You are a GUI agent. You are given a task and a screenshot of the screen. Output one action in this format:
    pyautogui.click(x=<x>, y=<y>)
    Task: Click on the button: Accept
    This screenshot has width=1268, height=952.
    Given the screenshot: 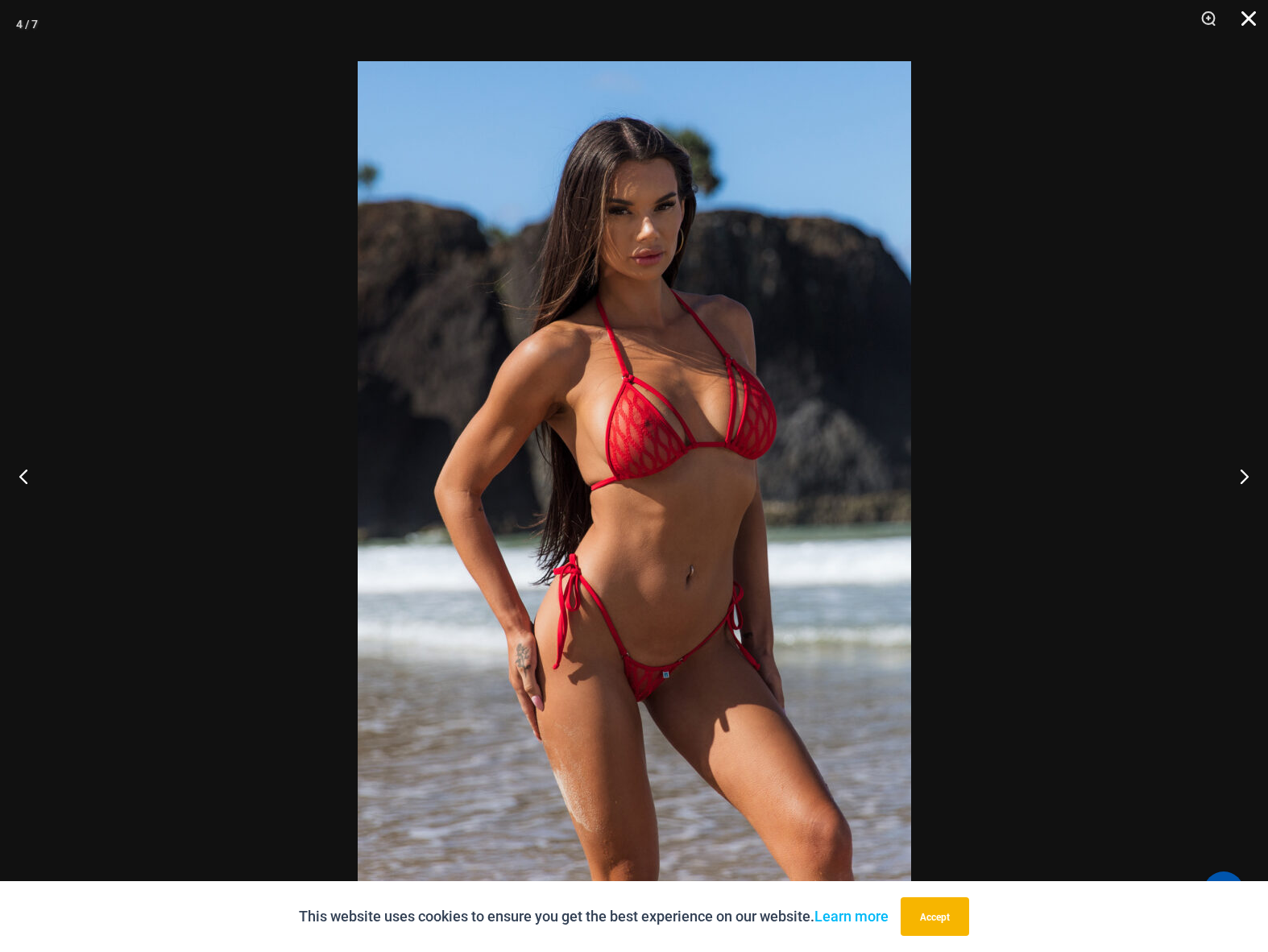 What is the action you would take?
    pyautogui.click(x=934, y=917)
    